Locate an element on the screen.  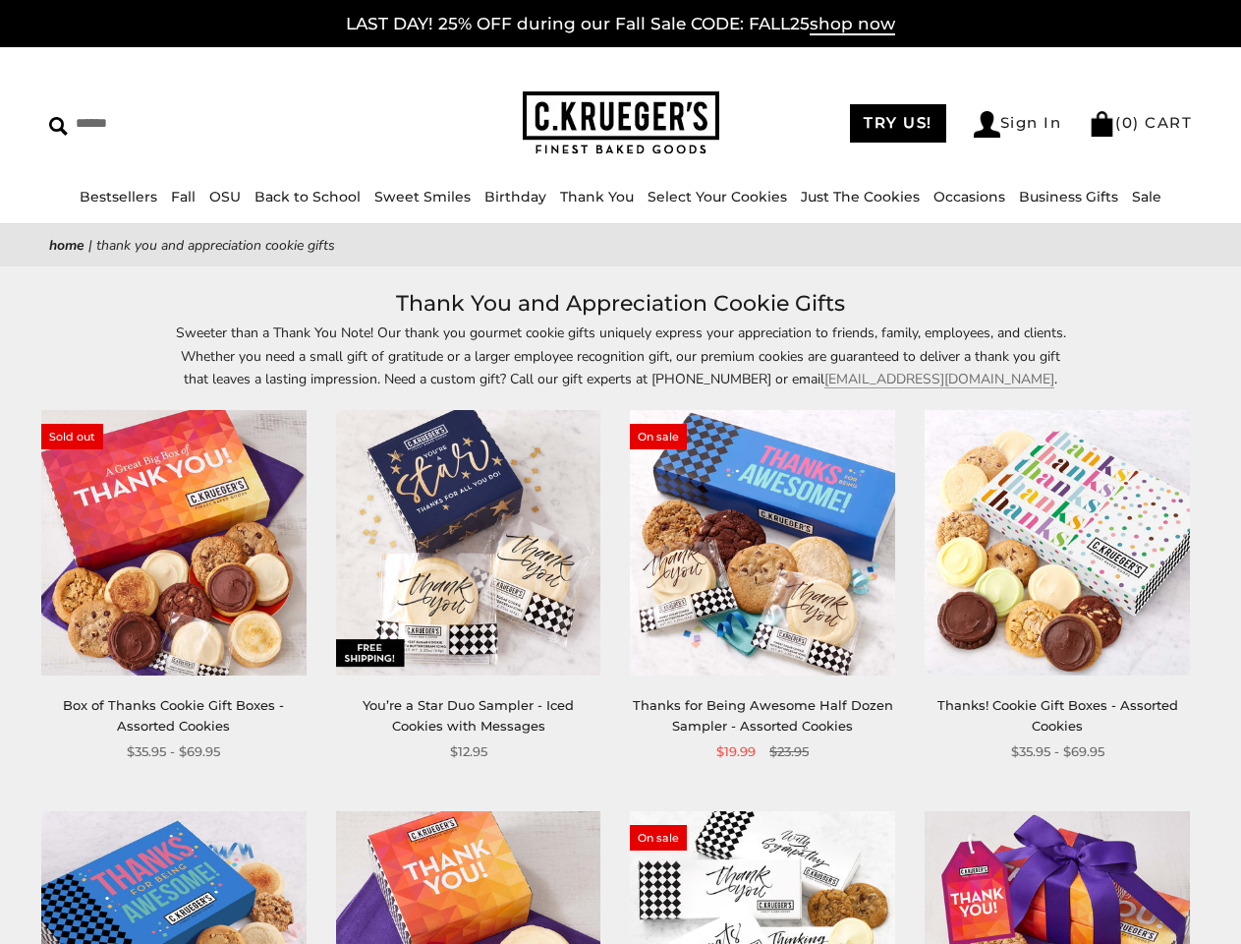
a: Sweet Smiles is located at coordinates (423, 197).